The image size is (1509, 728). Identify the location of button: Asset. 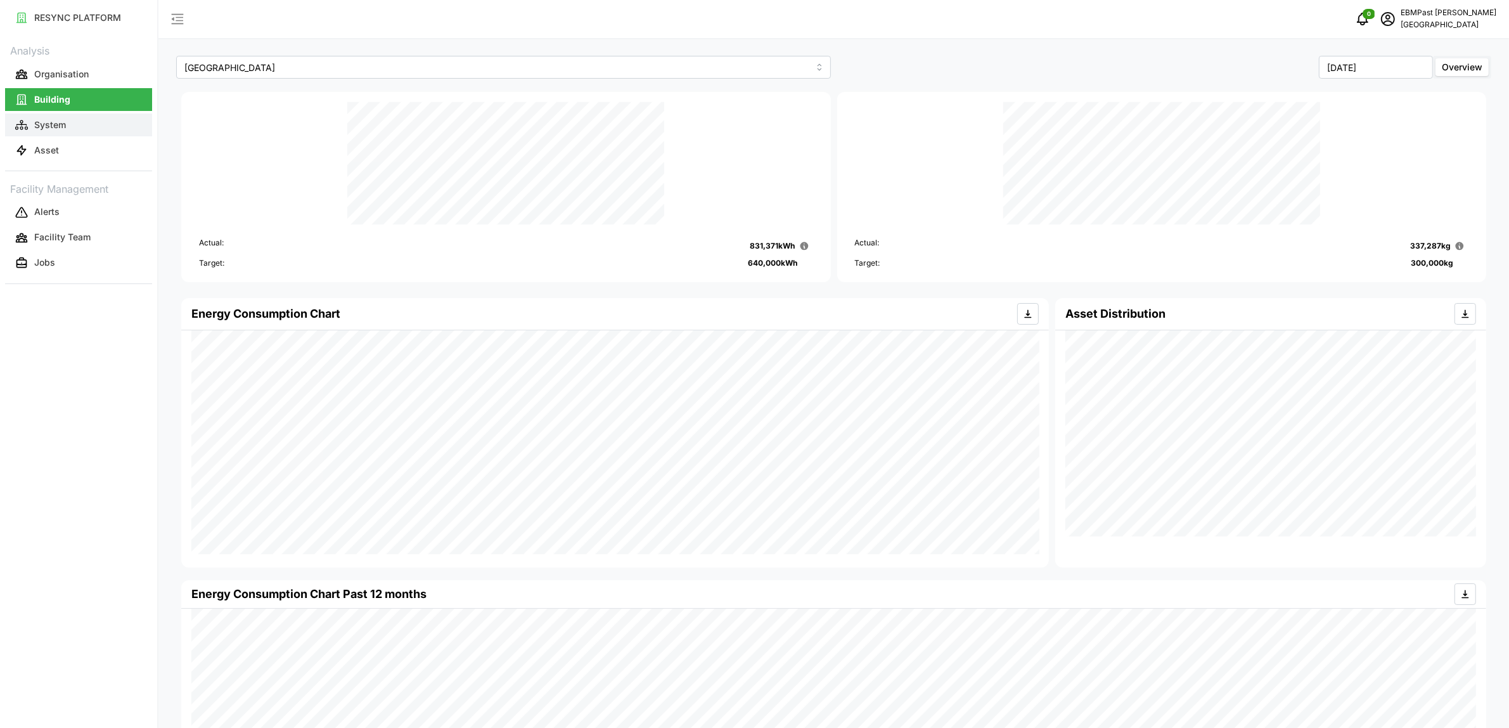
(79, 150).